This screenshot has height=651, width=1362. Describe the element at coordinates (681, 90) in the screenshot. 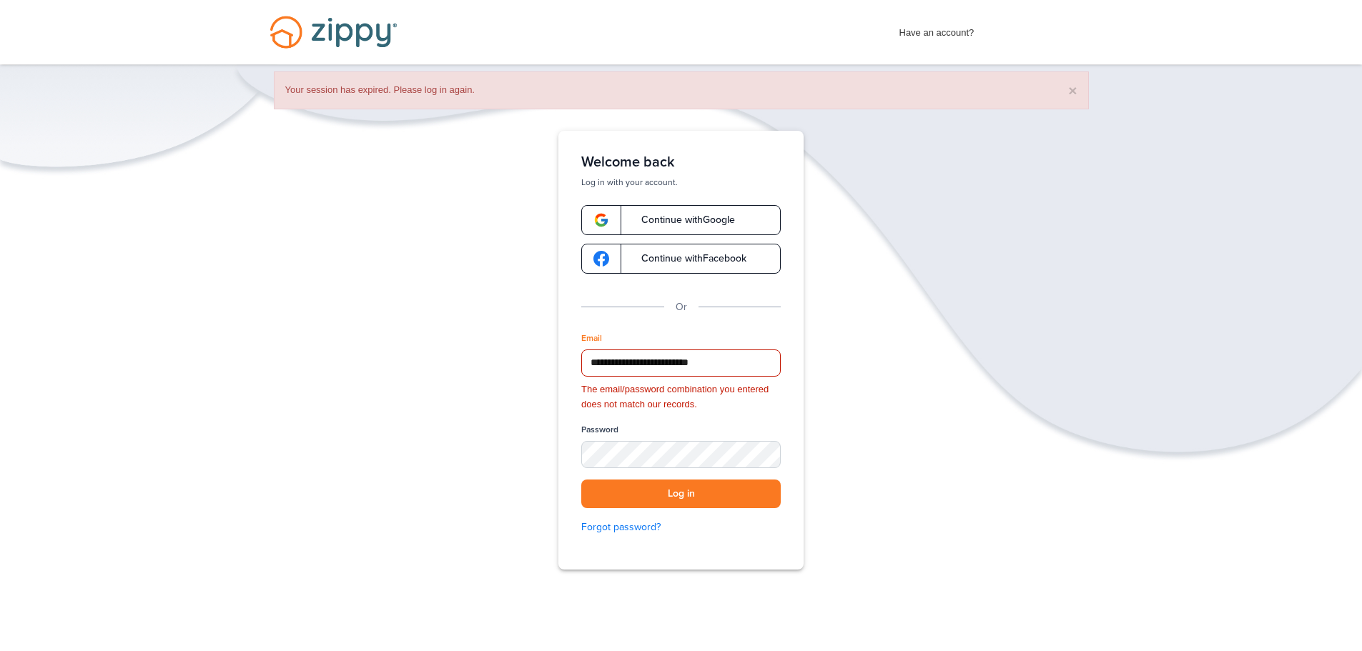

I see `div: Your session has expired. Please log in again.` at that location.